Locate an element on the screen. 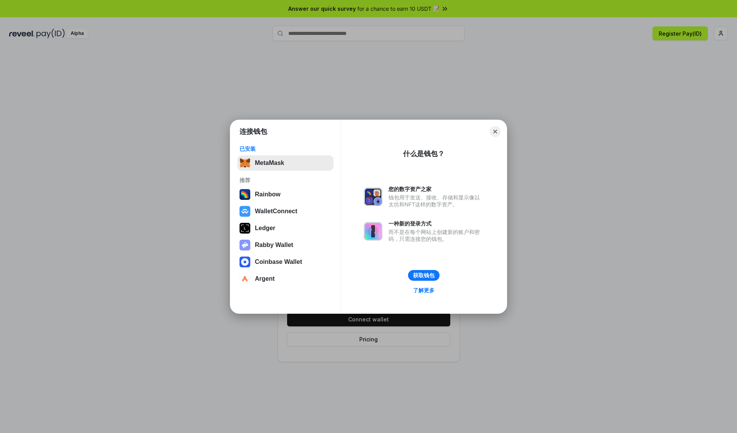 This screenshot has width=737, height=433. img: svg+xml,%3Csvg%20width%3D%22120%22%20height%3D%22120%22%20viewBox%3D%220%200%20120%20120%22%20fil... is located at coordinates (245, 195).